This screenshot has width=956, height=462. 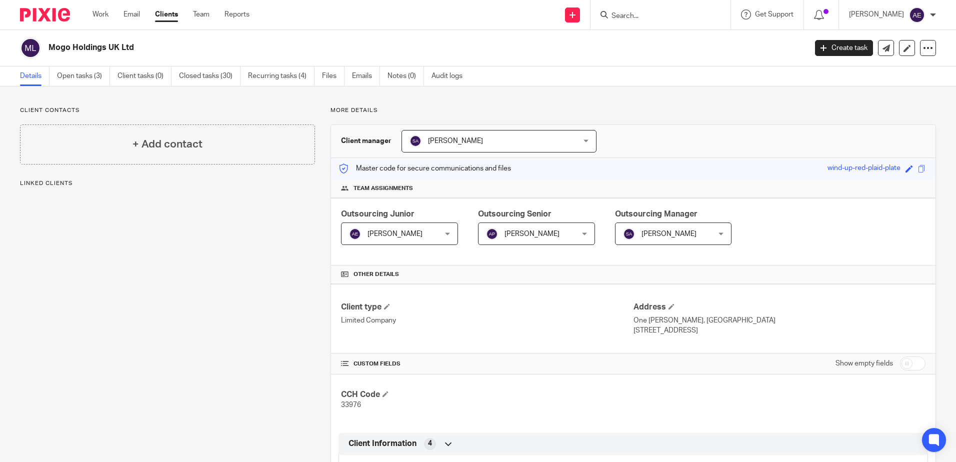 What do you see at coordinates (168, 144) in the screenshot?
I see `h4: + Add contact` at bounding box center [168, 144].